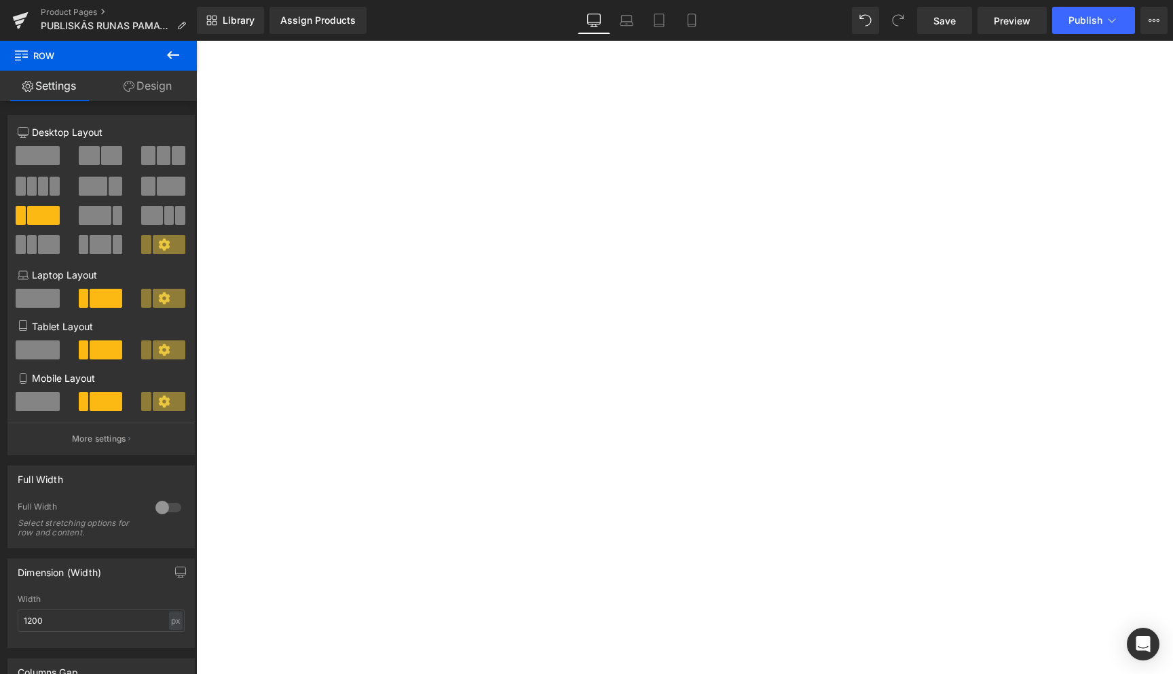 This screenshot has height=674, width=1173. I want to click on button: More settings, so click(101, 438).